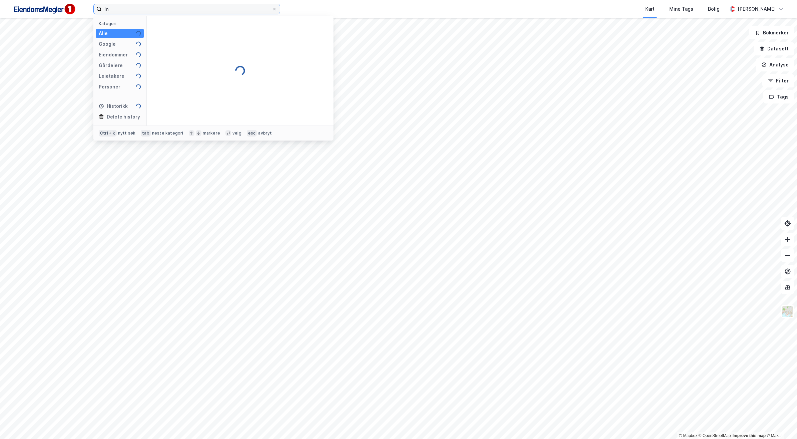 Image resolution: width=797 pixels, height=439 pixels. What do you see at coordinates (111, 76) in the screenshot?
I see `div: Leietakere` at bounding box center [111, 76].